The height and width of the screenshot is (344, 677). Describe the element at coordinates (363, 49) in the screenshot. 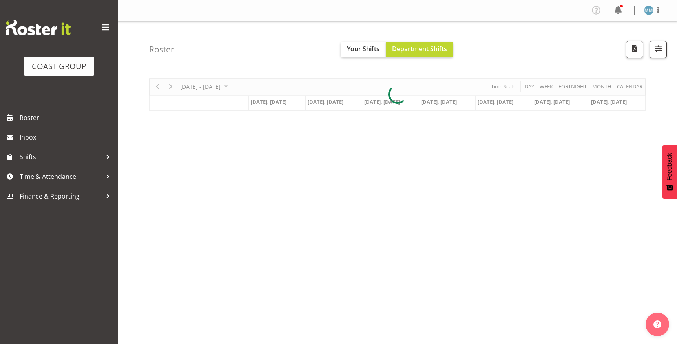

I see `span: Your Shifts` at that location.